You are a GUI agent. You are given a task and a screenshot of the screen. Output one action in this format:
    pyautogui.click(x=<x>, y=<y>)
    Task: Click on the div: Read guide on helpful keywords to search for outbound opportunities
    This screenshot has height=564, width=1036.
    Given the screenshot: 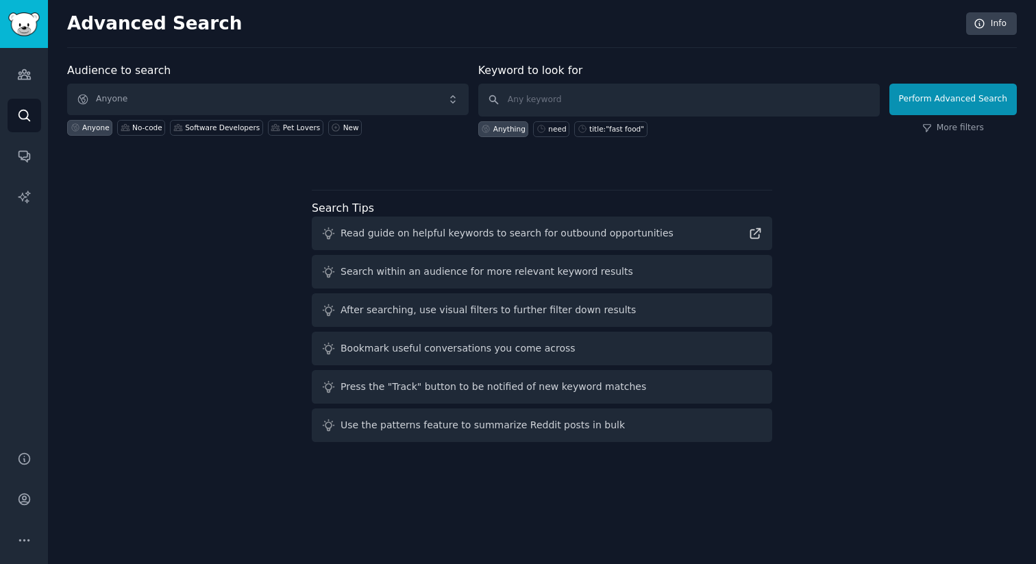 What is the action you would take?
    pyautogui.click(x=507, y=233)
    